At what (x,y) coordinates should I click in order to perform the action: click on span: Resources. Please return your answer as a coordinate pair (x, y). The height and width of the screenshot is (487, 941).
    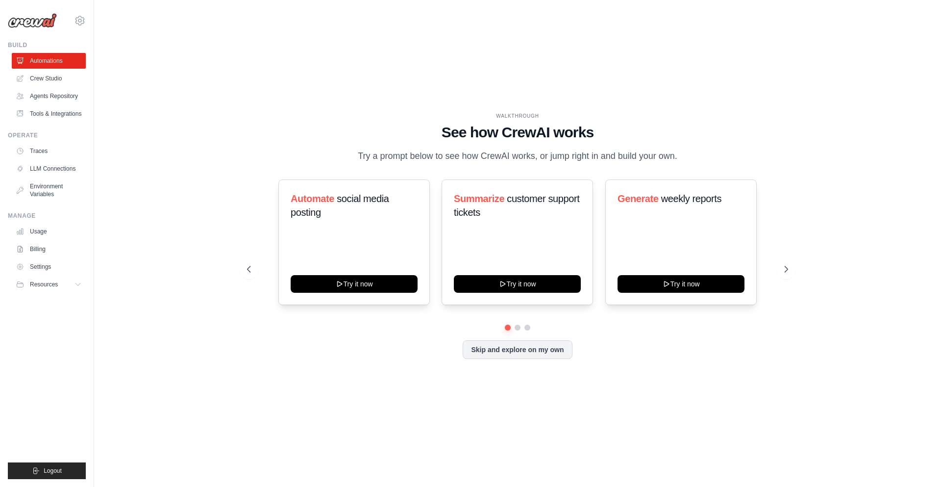
    Looking at the image, I should click on (44, 284).